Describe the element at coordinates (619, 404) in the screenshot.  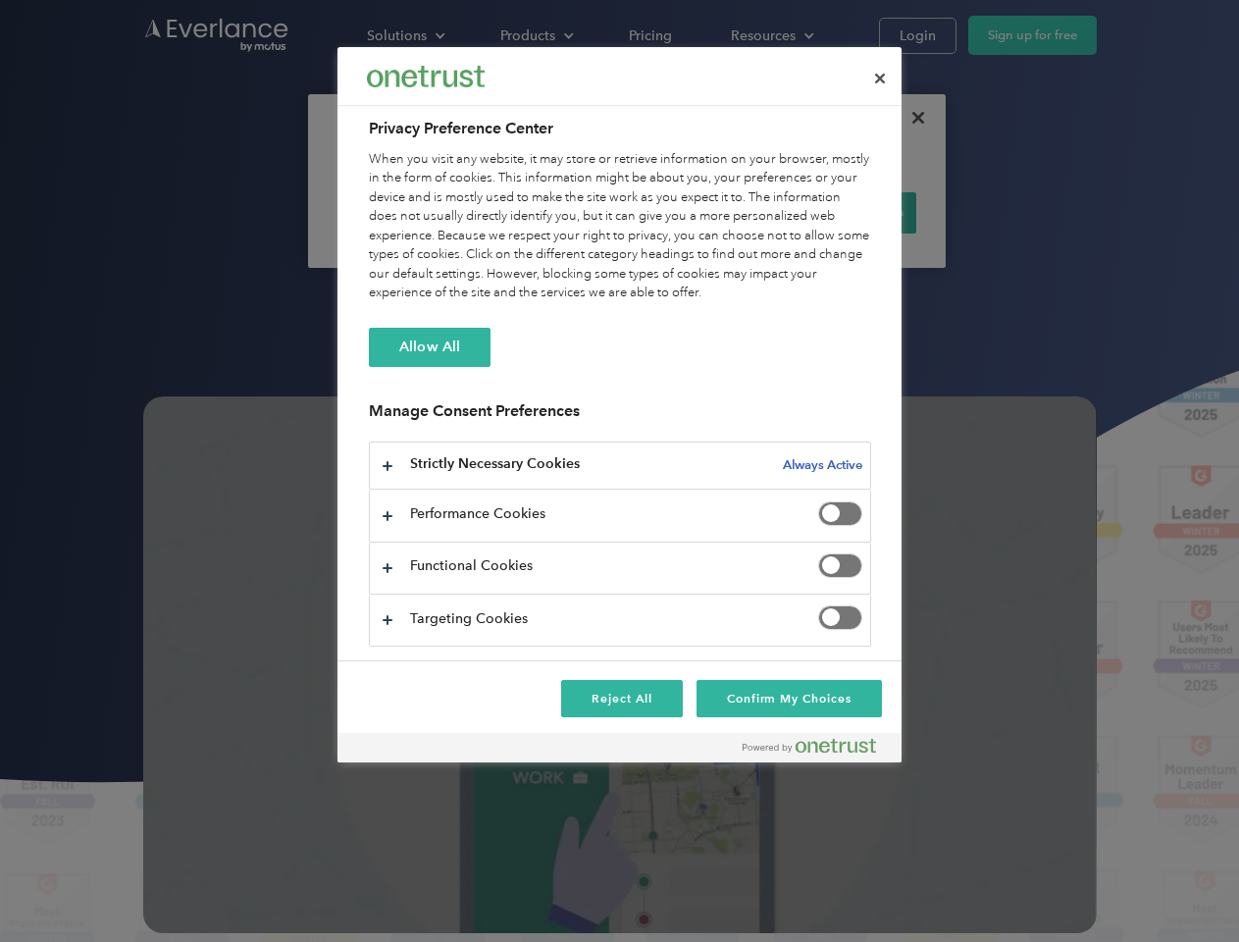
I see `div: Preference center` at that location.